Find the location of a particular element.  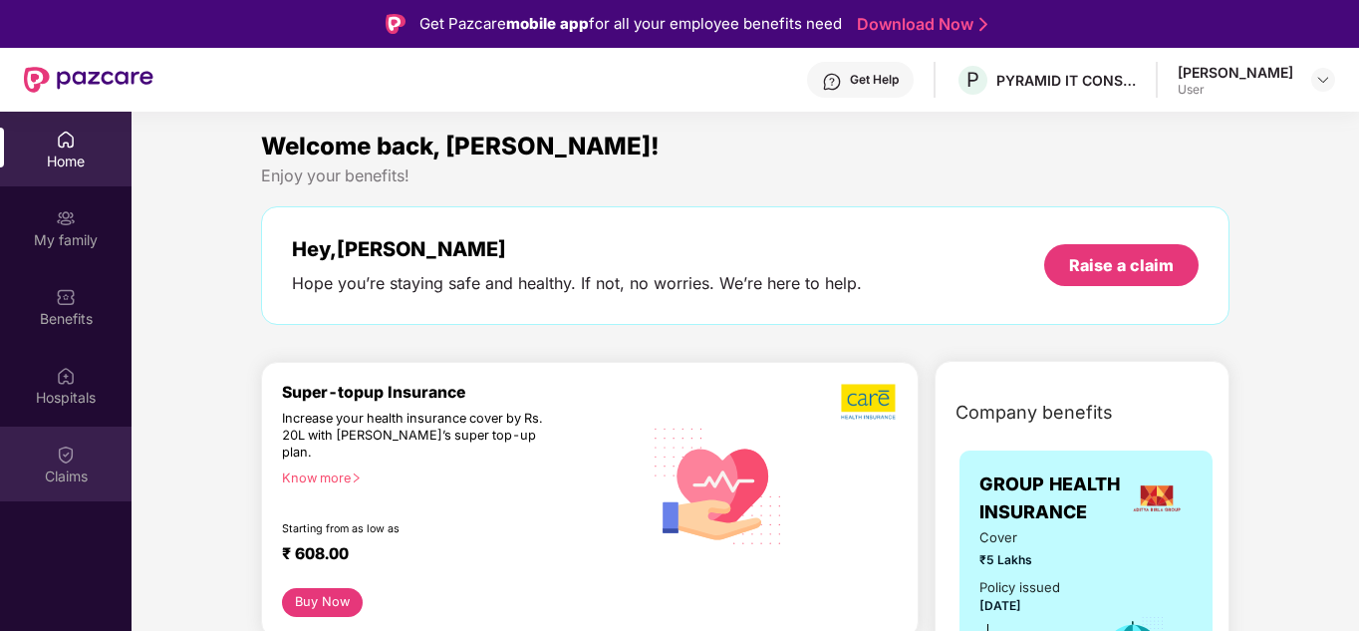

div: Starting from as low as is located at coordinates (420, 529).